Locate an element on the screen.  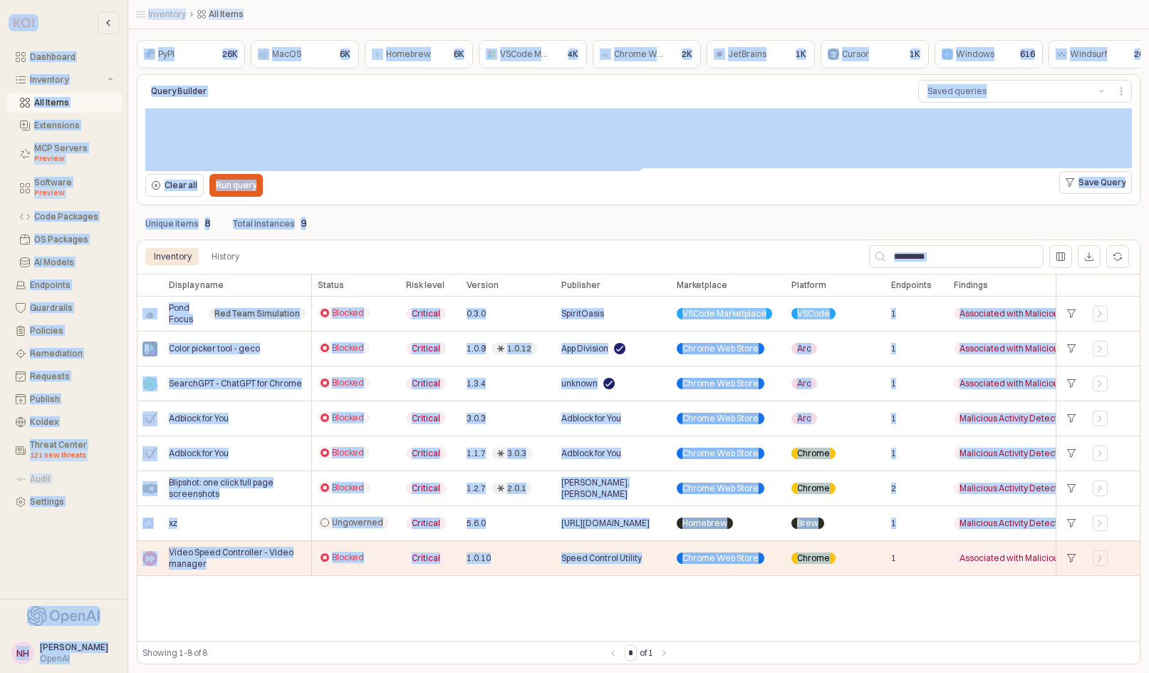
div: Chrome Web Store2K is located at coordinates (647, 54).